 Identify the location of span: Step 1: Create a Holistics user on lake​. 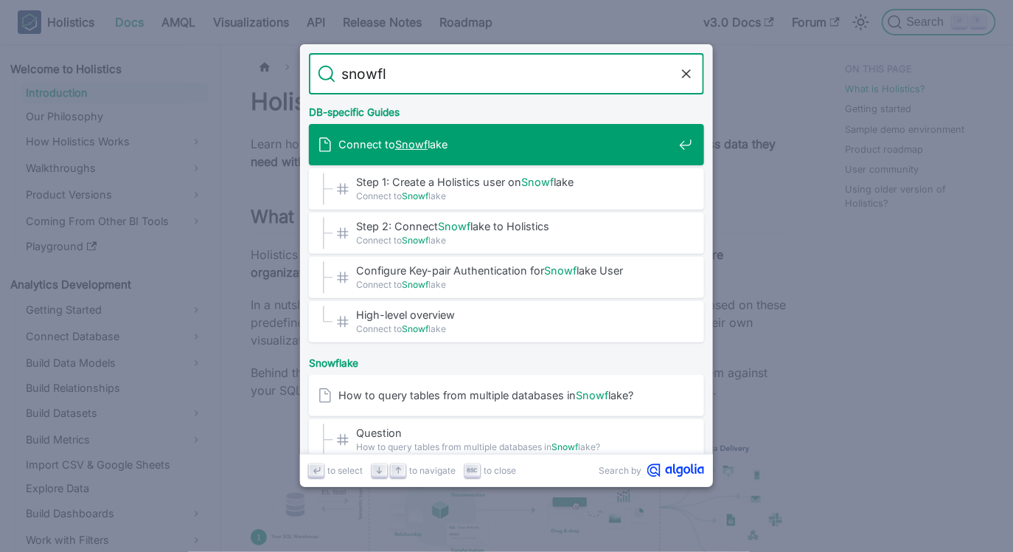
(515, 181).